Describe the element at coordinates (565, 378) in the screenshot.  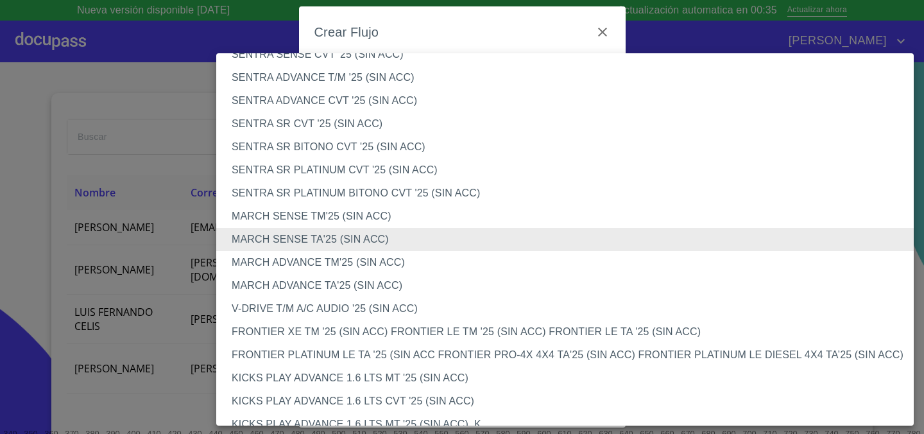
I see `li: KICKS PLAY ADVANCE 1.6 LTS MT '25 (SIN ACC)` at that location.